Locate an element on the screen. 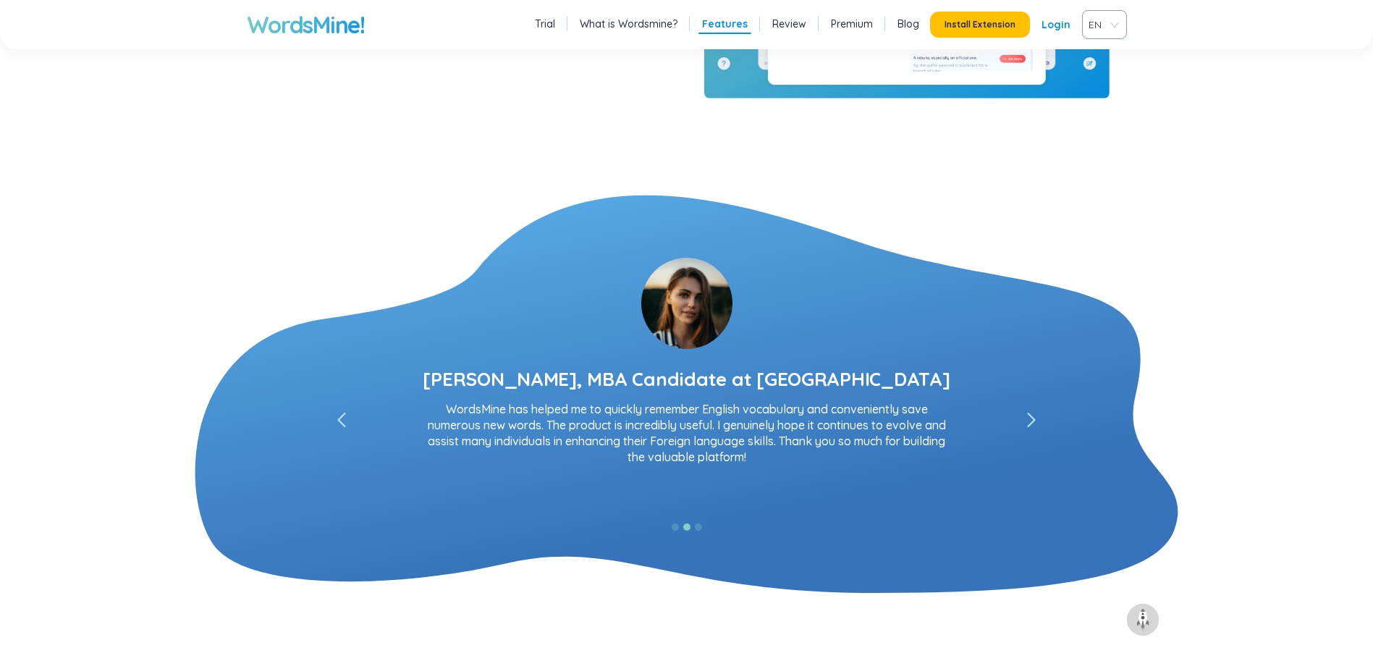  a: Features is located at coordinates (724, 24).